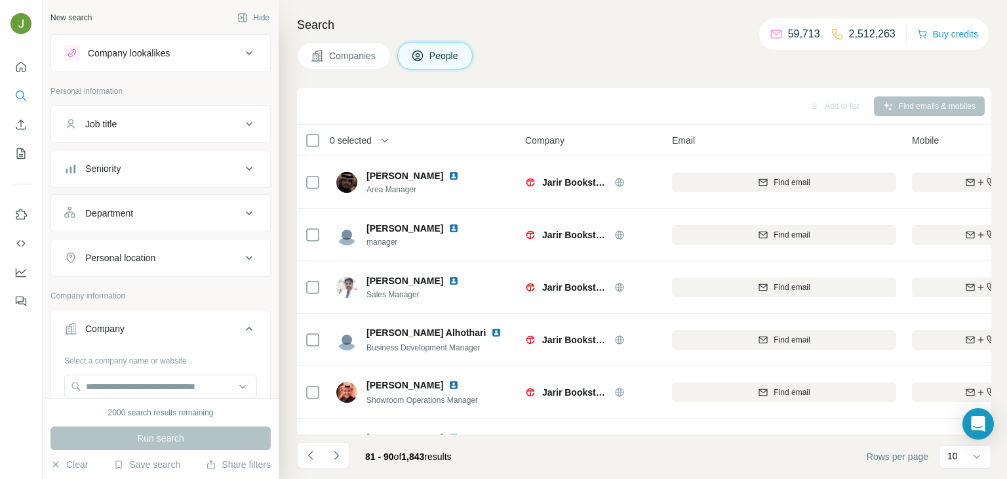 The width and height of the screenshot is (1007, 479). I want to click on span: 81 - 90, so click(380, 456).